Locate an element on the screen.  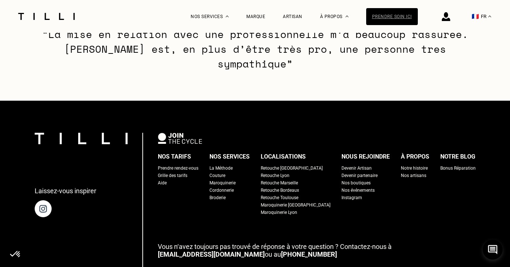
a: Cordonnerie is located at coordinates (222, 190).